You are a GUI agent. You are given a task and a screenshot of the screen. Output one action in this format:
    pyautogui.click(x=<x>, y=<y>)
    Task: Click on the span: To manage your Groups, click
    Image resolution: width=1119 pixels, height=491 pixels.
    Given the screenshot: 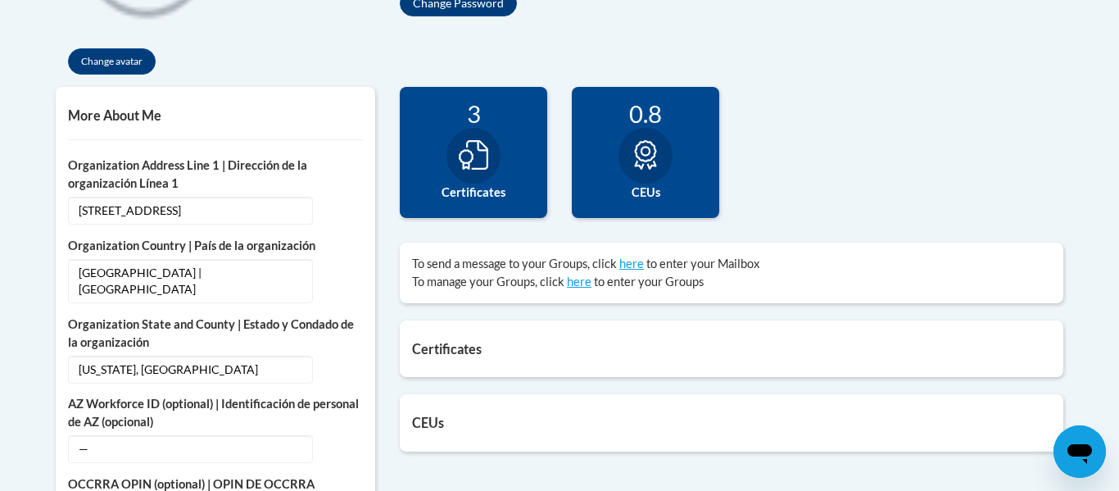 What is the action you would take?
    pyautogui.click(x=488, y=281)
    